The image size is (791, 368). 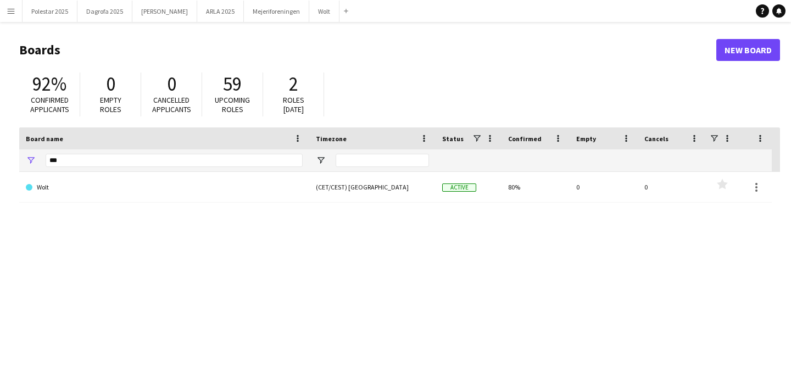 What do you see at coordinates (220, 11) in the screenshot?
I see `button: ARLA 2025` at bounding box center [220, 11].